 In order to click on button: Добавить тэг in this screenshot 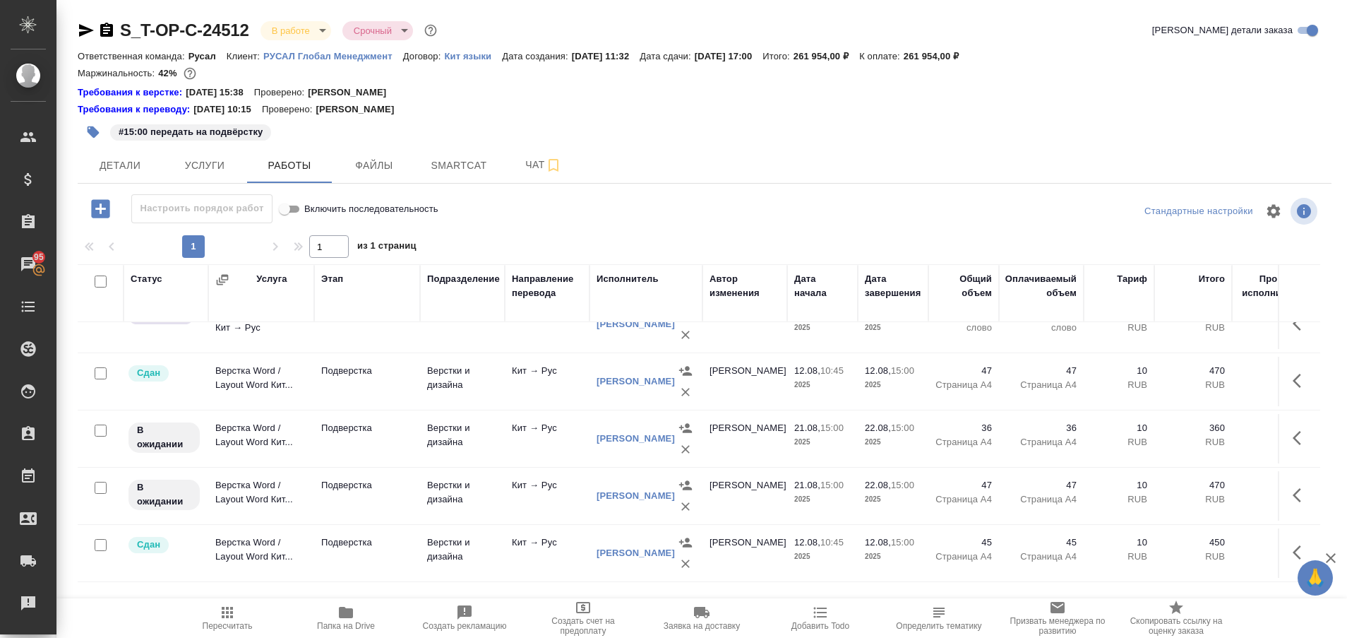, I will do `click(93, 132)`.